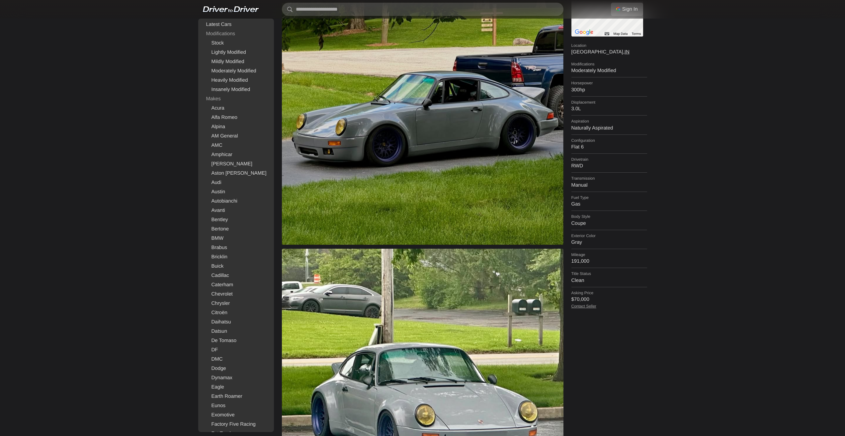 The image size is (845, 436). I want to click on dt: Asking Price, so click(609, 293).